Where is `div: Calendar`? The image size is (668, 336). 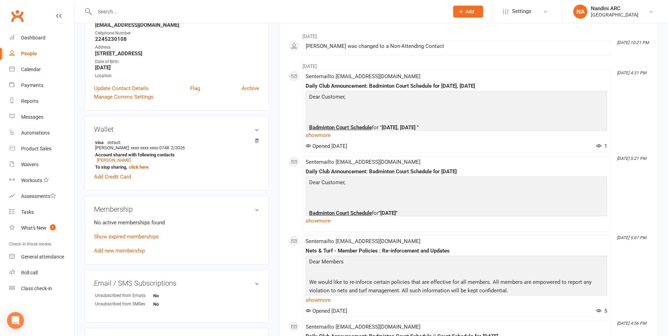
div: Calendar is located at coordinates (31, 69).